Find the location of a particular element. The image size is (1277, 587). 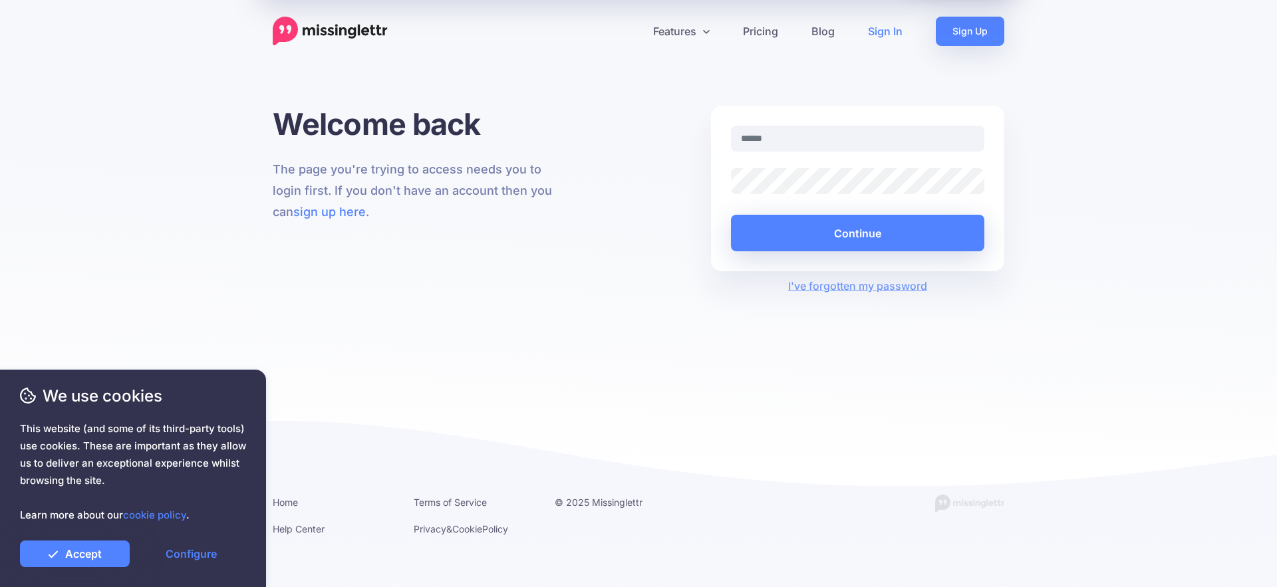

span: This website (and some of its third-party tools) use cookies. These are important as they allow u... is located at coordinates (133, 472).